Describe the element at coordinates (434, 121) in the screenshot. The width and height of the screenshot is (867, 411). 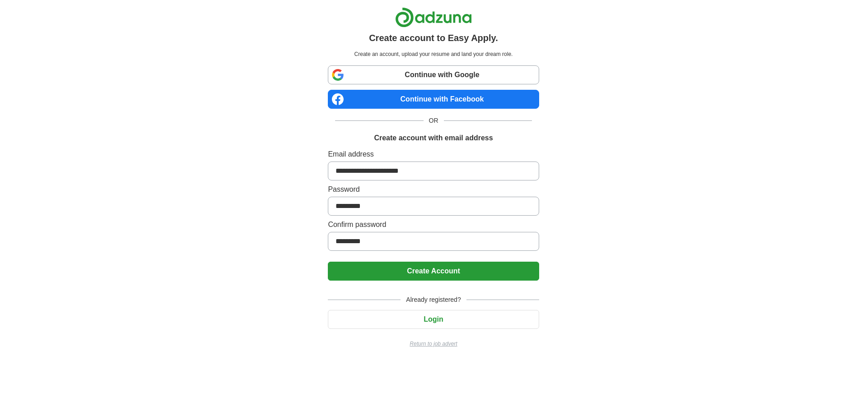
I see `span: OR` at that location.